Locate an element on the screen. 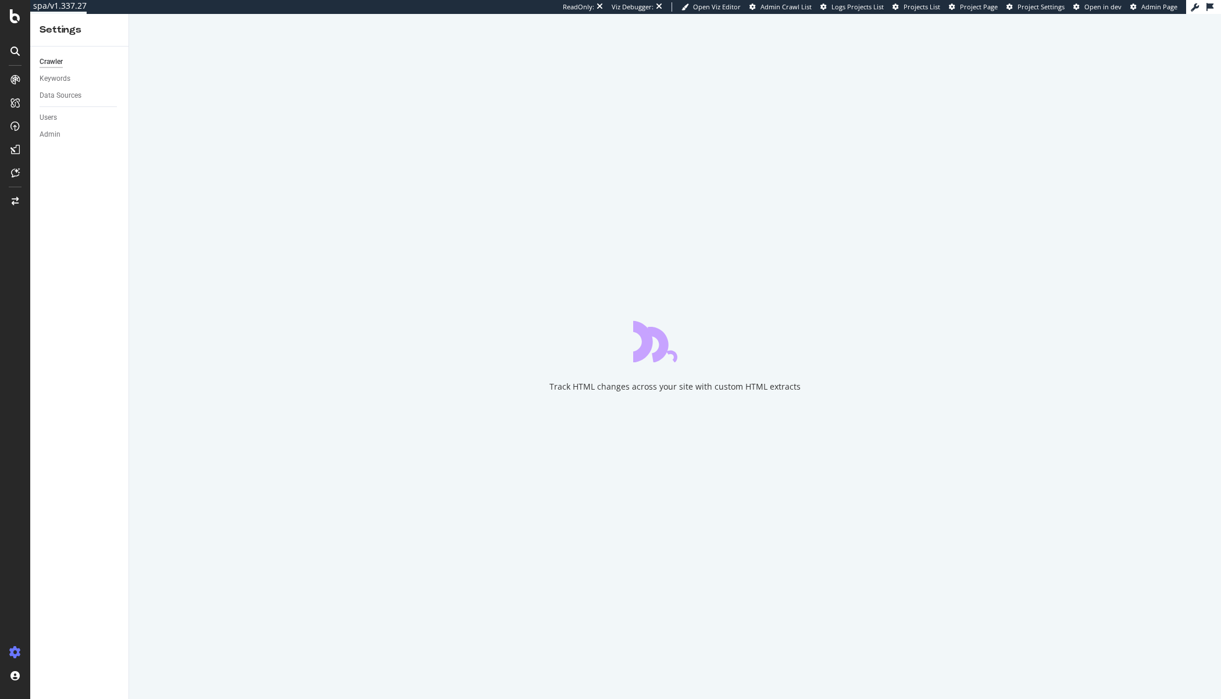 Image resolution: width=1221 pixels, height=699 pixels. a: Logs Projects List is located at coordinates (852, 7).